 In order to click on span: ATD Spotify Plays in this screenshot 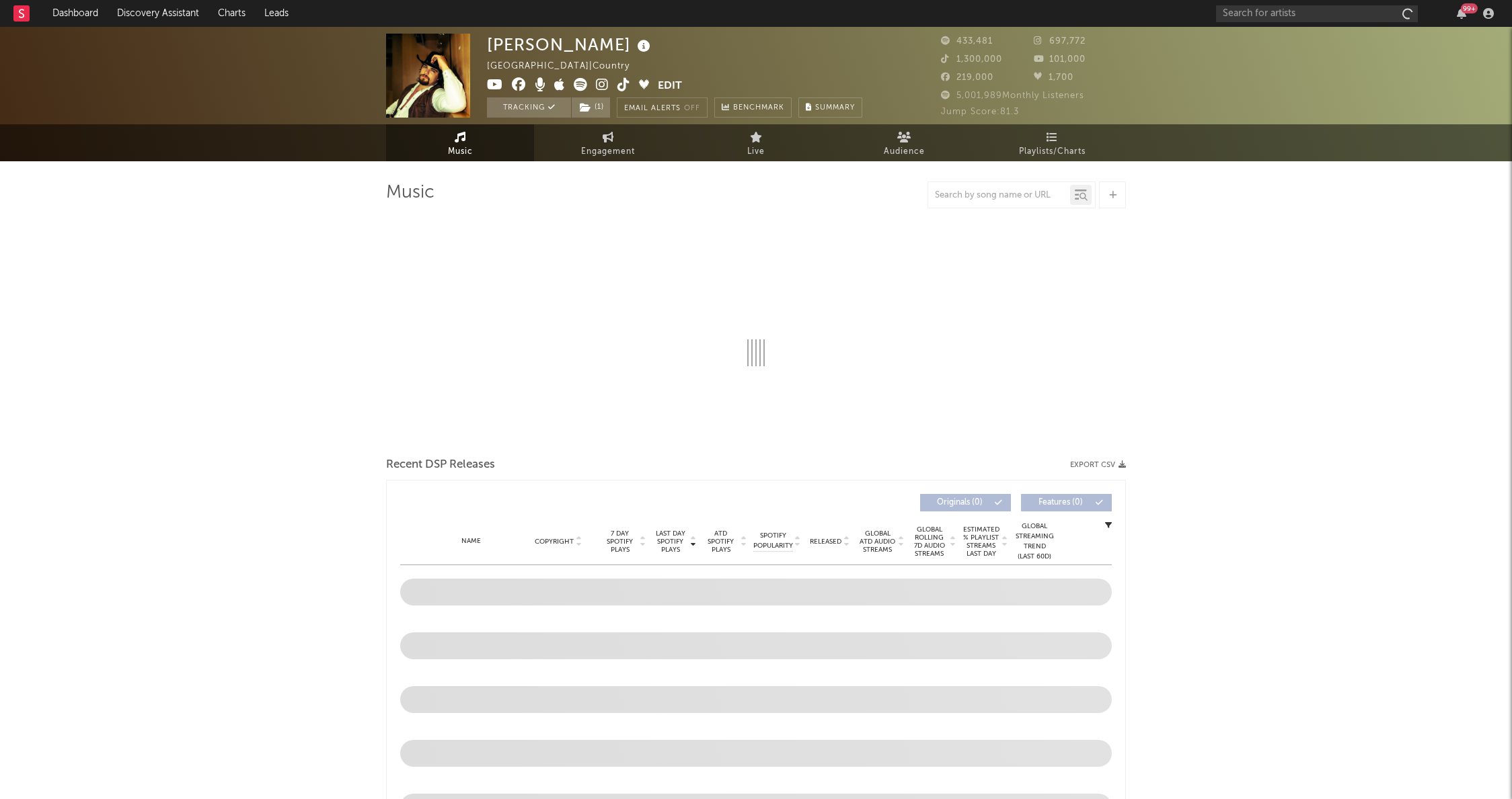, I will do `click(720, 542)`.